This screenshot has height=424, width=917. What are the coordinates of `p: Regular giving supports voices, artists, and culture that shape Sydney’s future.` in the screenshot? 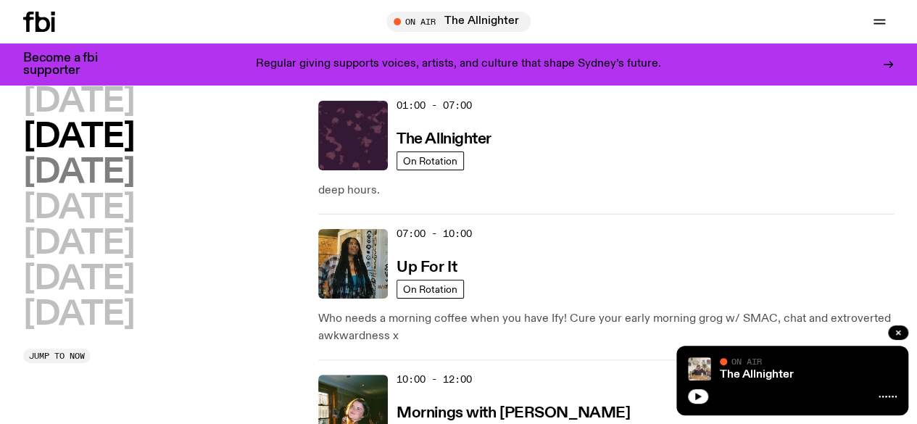 It's located at (458, 64).